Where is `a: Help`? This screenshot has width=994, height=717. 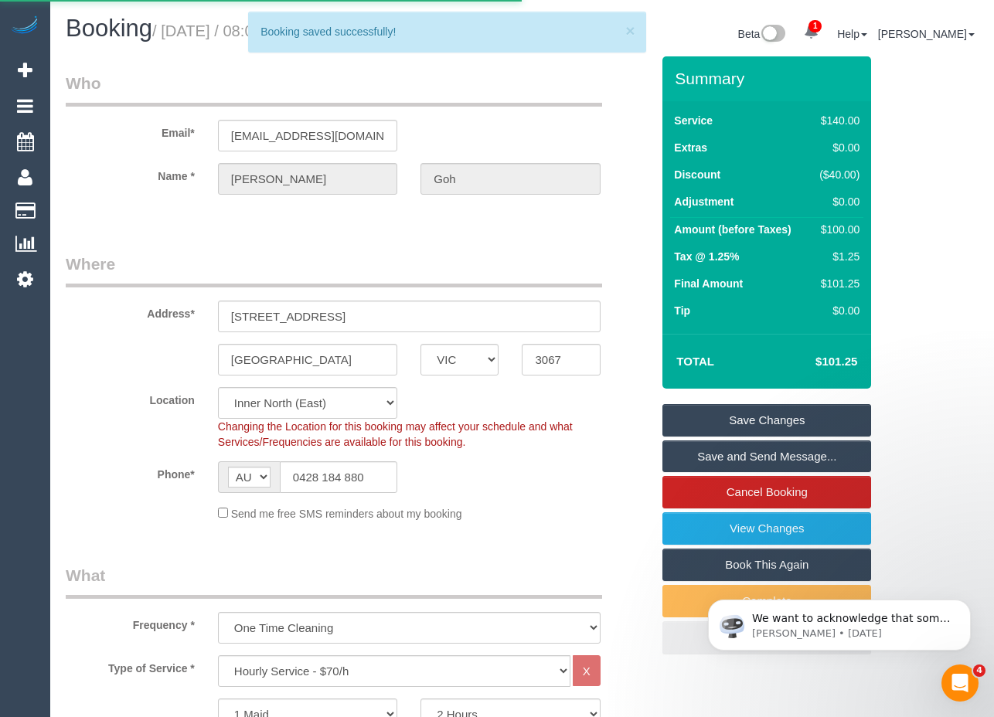 a: Help is located at coordinates (852, 34).